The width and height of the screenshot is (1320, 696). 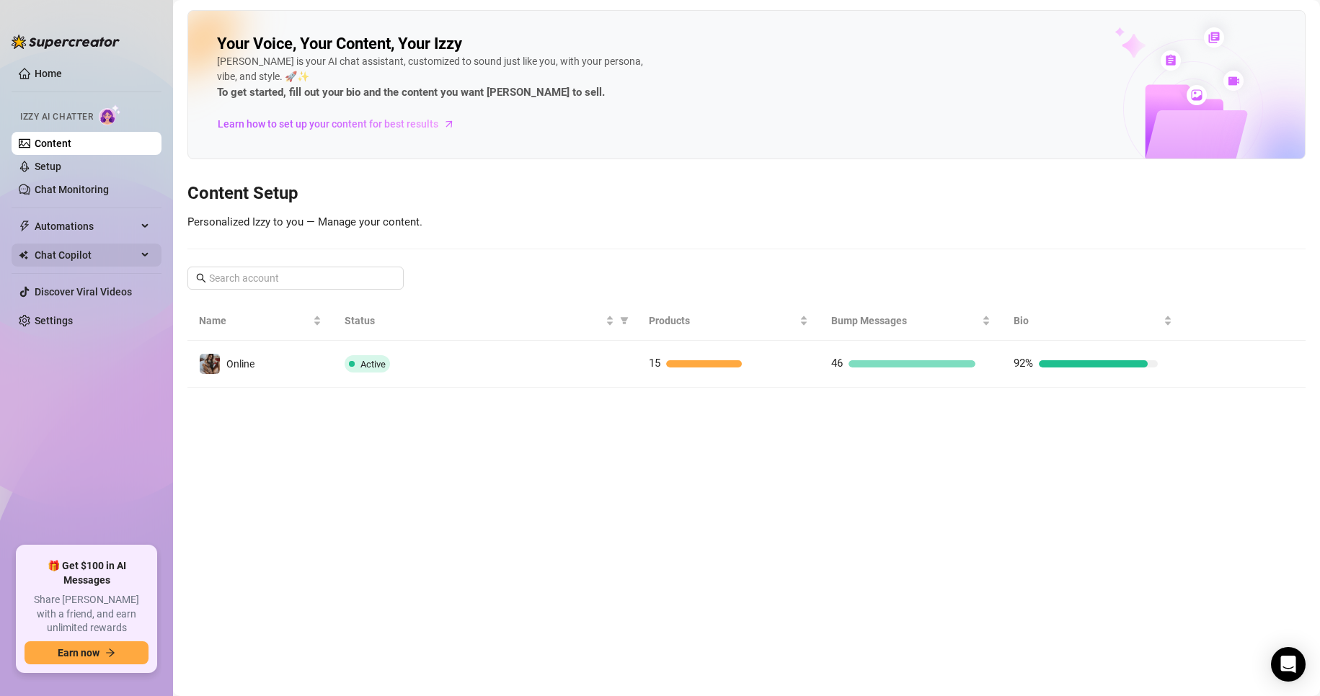 I want to click on span: 🎁 Get $100 in AI Messages, so click(x=86, y=573).